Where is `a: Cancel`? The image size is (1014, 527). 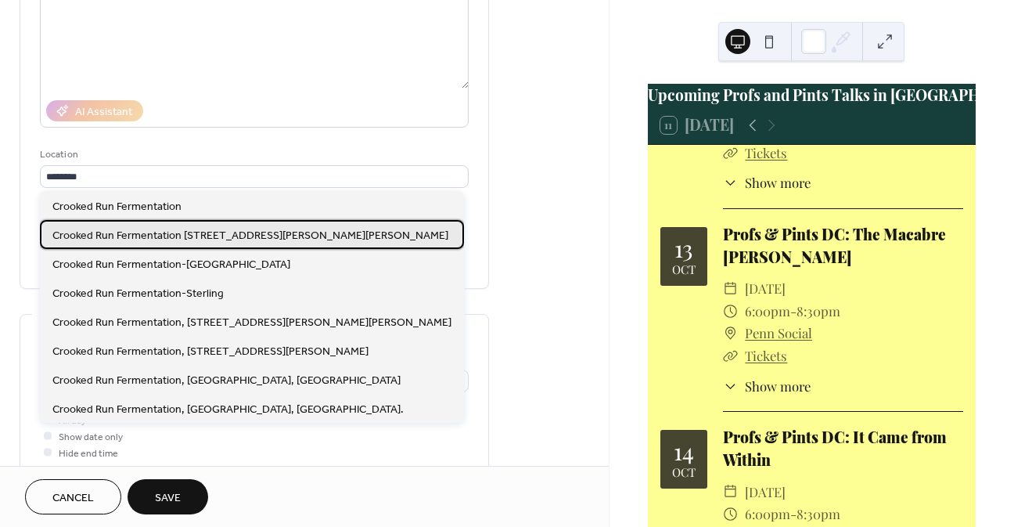
a: Cancel is located at coordinates (73, 496).